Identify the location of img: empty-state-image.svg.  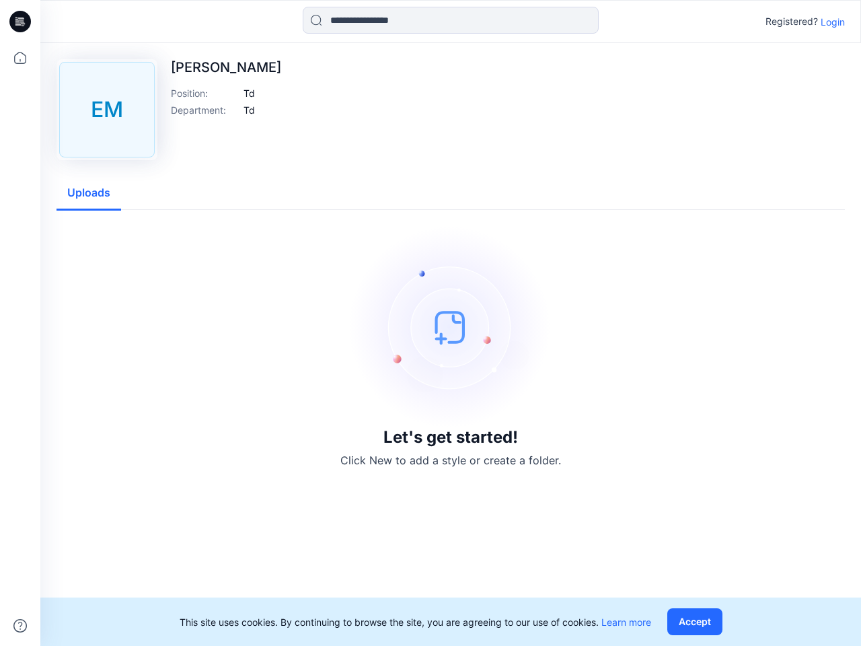
(451, 327).